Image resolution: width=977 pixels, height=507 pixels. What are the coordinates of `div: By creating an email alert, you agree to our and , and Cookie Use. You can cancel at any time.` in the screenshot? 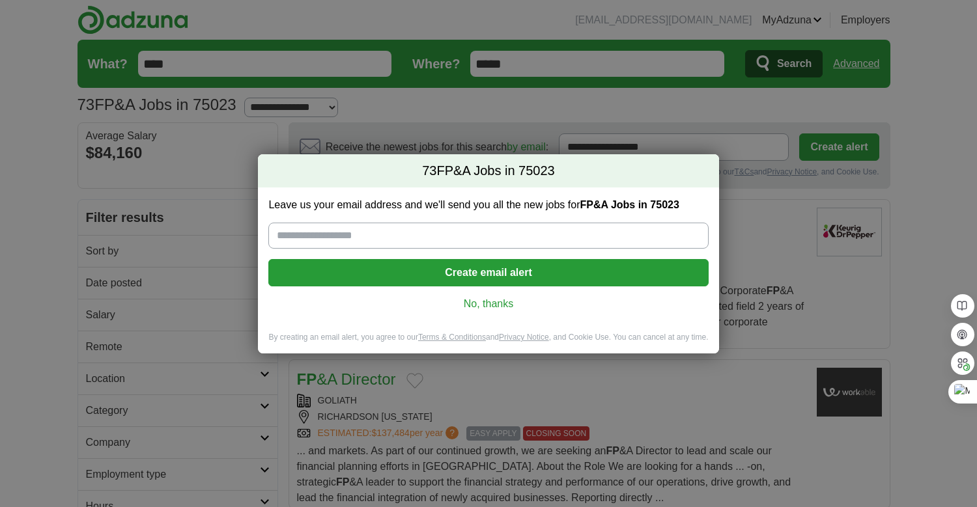 It's located at (488, 342).